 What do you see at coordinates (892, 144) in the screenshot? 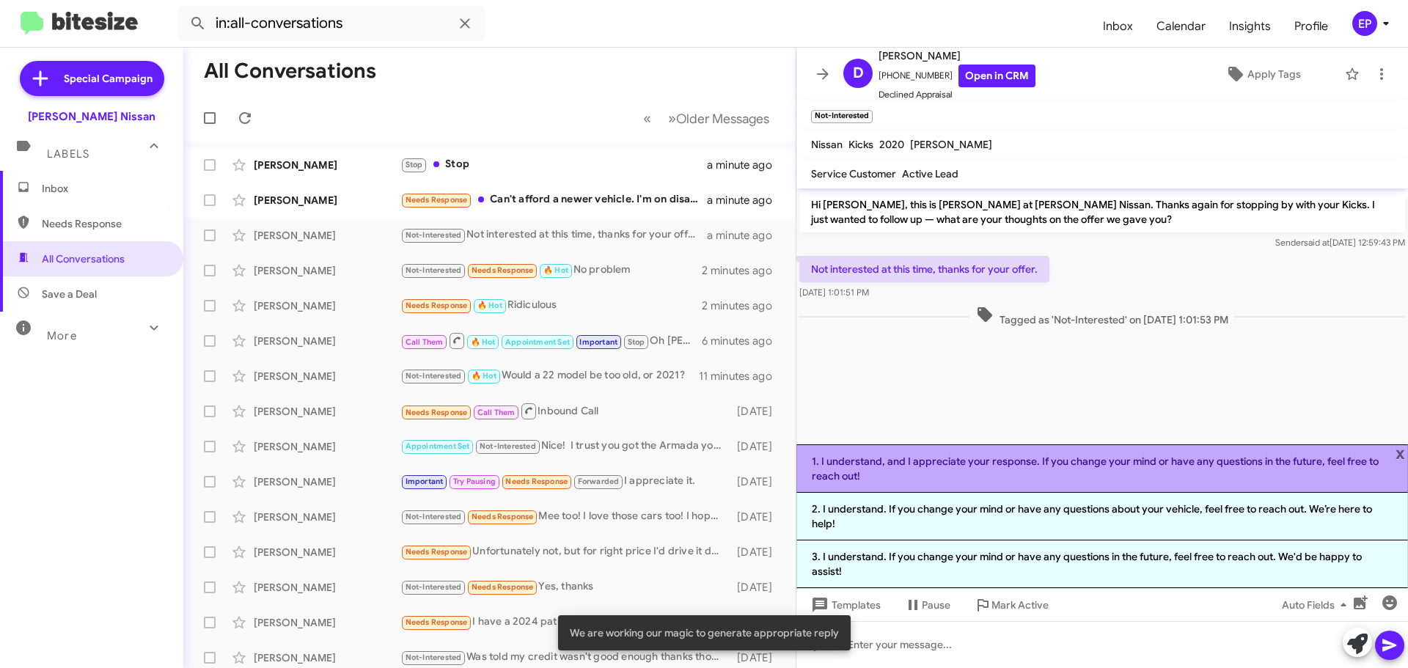
I see `span: 2020` at bounding box center [892, 144].